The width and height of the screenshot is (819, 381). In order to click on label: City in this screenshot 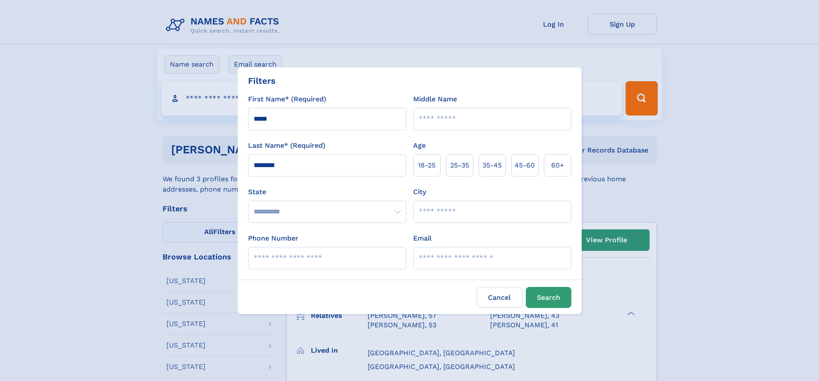, I will do `click(419, 192)`.